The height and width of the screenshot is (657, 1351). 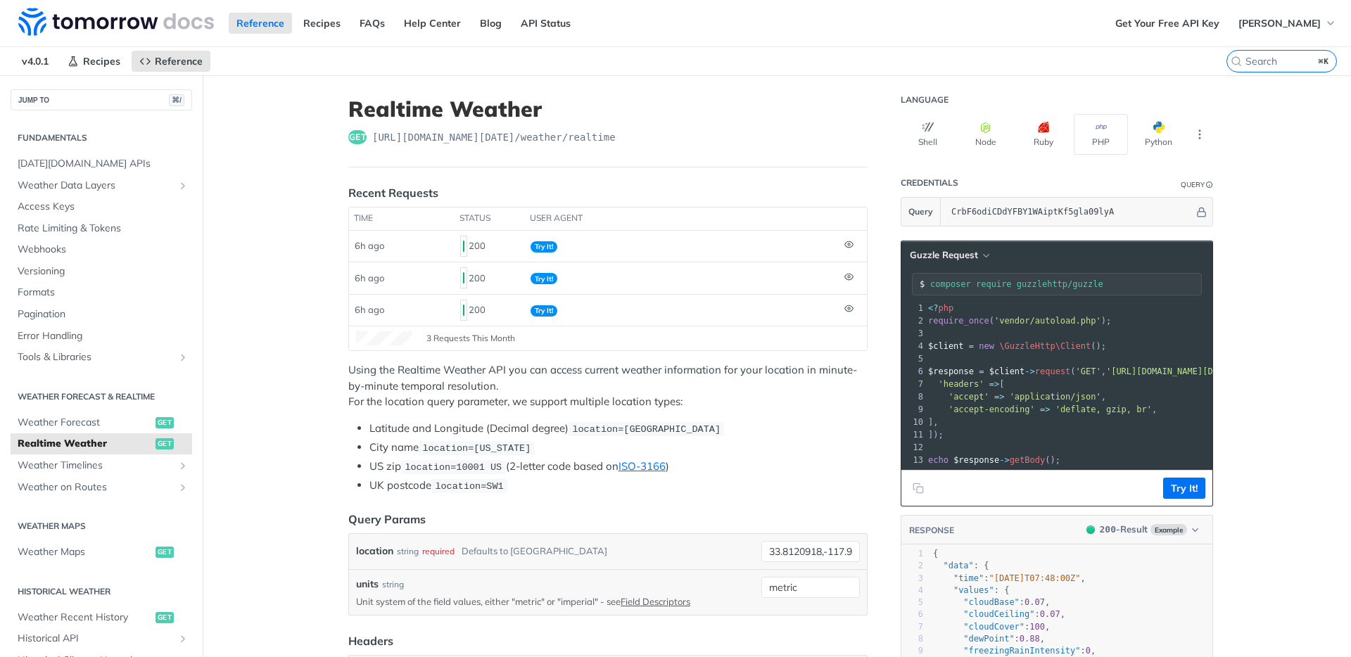 What do you see at coordinates (438, 551) in the screenshot?
I see `div: required` at bounding box center [438, 551].